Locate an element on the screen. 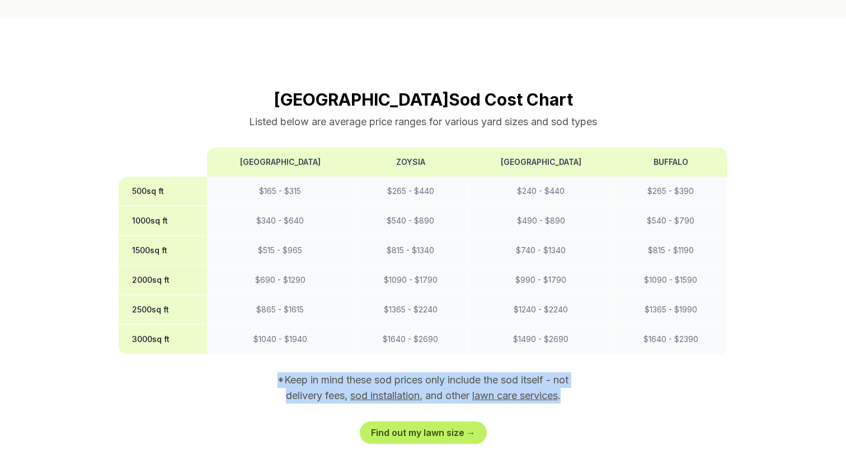 This screenshot has width=846, height=460. th: 2500 sq ft is located at coordinates (163, 310).